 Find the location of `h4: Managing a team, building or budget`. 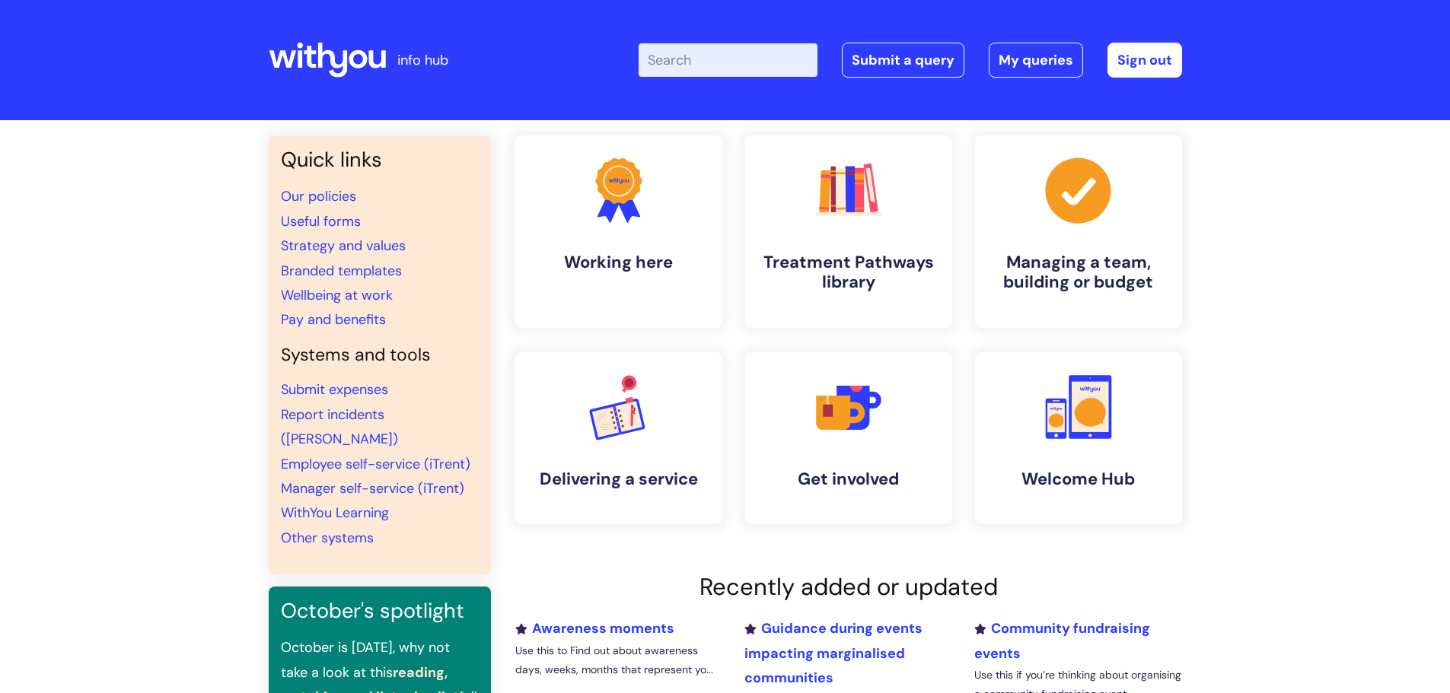

h4: Managing a team, building or budget is located at coordinates (1078, 272).